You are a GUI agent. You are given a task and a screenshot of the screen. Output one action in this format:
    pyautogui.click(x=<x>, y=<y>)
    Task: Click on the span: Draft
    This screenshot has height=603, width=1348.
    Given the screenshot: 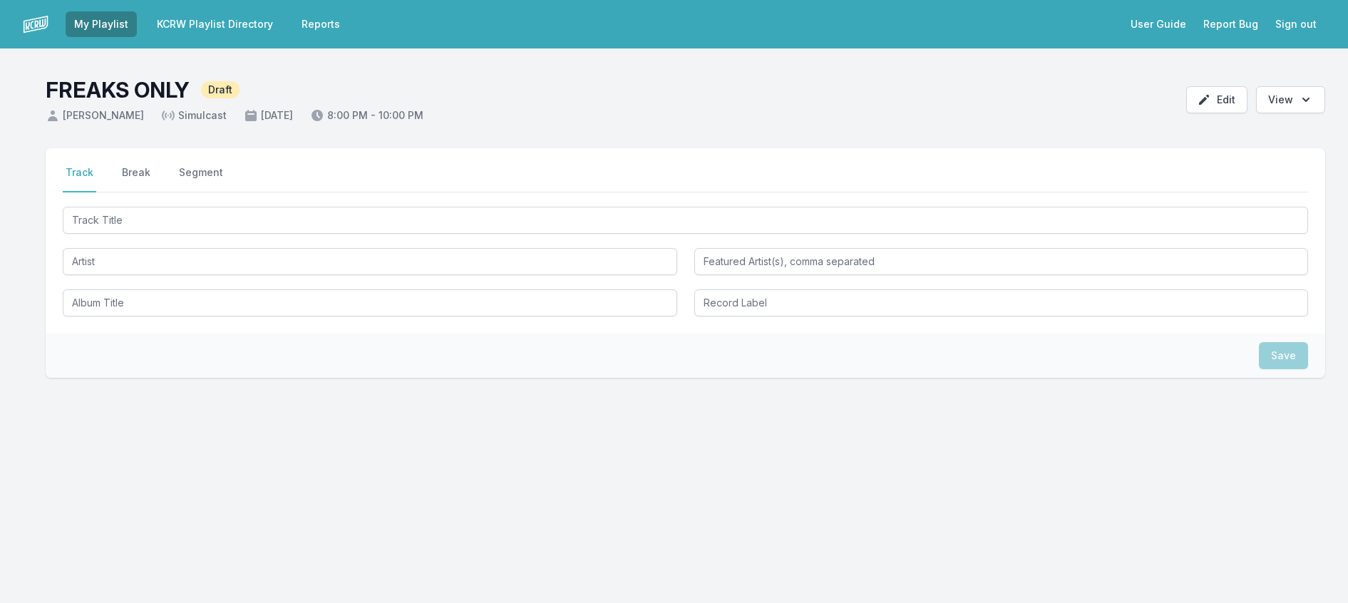 What is the action you would take?
    pyautogui.click(x=220, y=90)
    